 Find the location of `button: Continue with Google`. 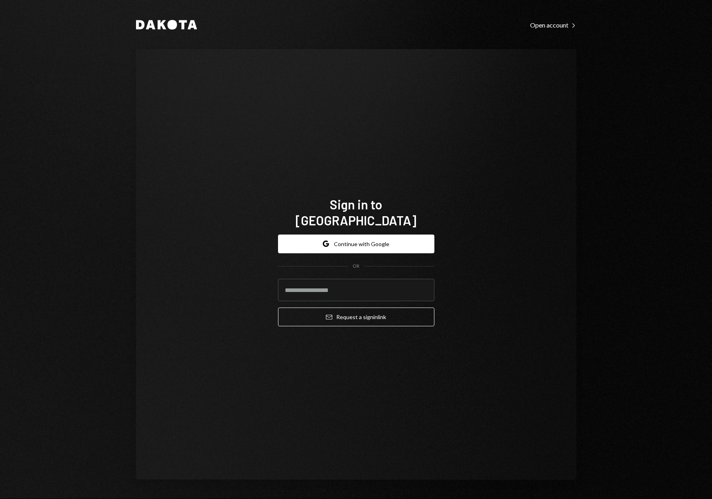

button: Continue with Google is located at coordinates (356, 244).